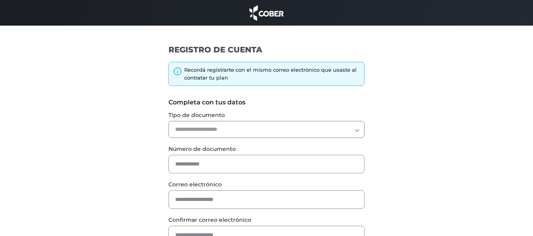 The height and width of the screenshot is (236, 533). What do you see at coordinates (266, 103) in the screenshot?
I see `label: Completa con tus datos` at bounding box center [266, 103].